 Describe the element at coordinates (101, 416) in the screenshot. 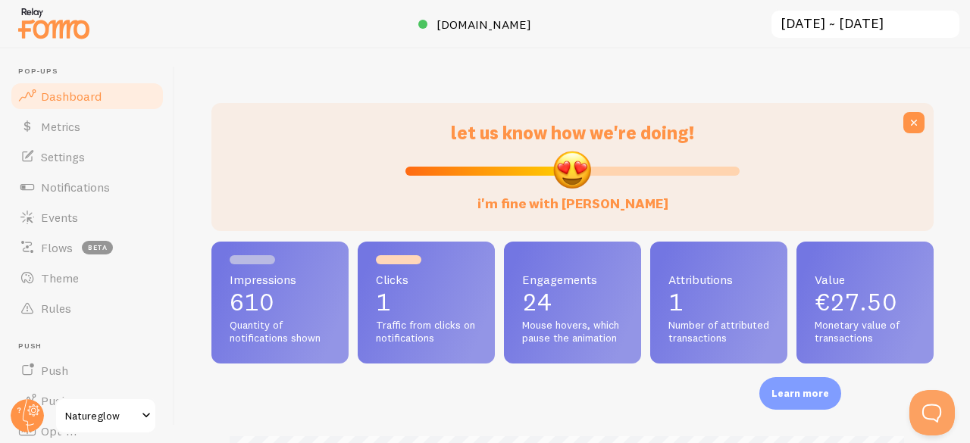

I see `span: Natureglow` at that location.